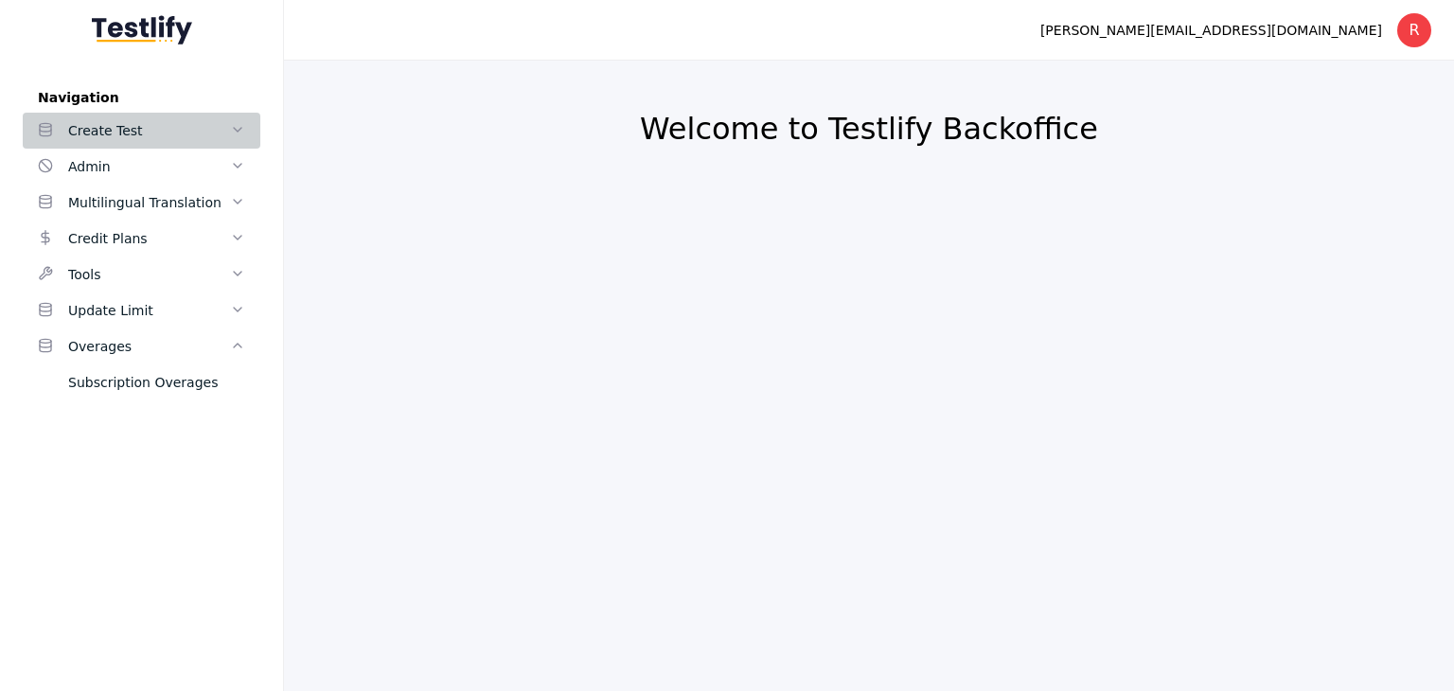  I want to click on img: Testlify - Backoffice, so click(142, 29).